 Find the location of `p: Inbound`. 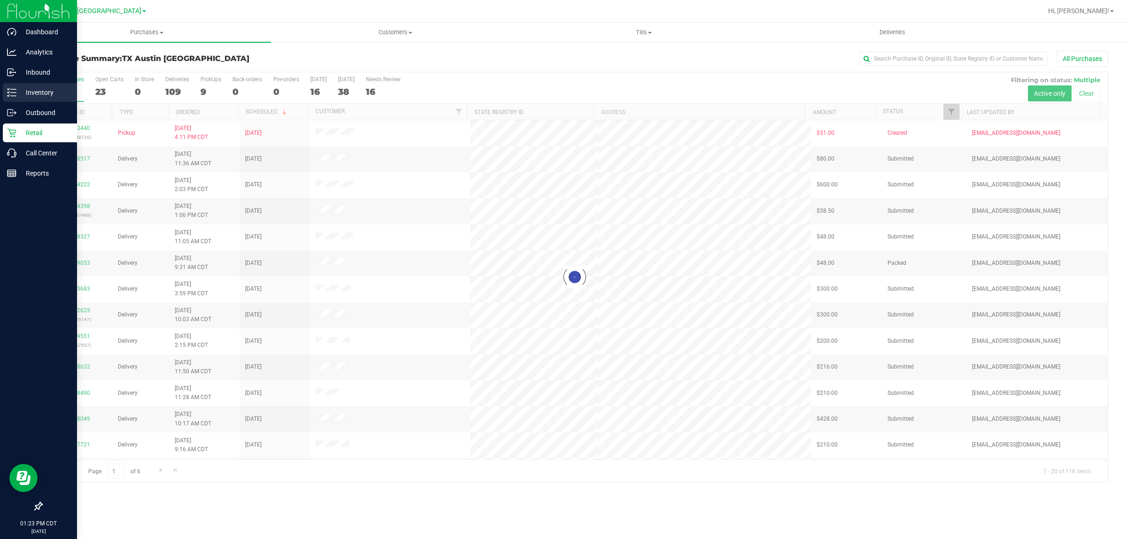

p: Inbound is located at coordinates (45, 72).